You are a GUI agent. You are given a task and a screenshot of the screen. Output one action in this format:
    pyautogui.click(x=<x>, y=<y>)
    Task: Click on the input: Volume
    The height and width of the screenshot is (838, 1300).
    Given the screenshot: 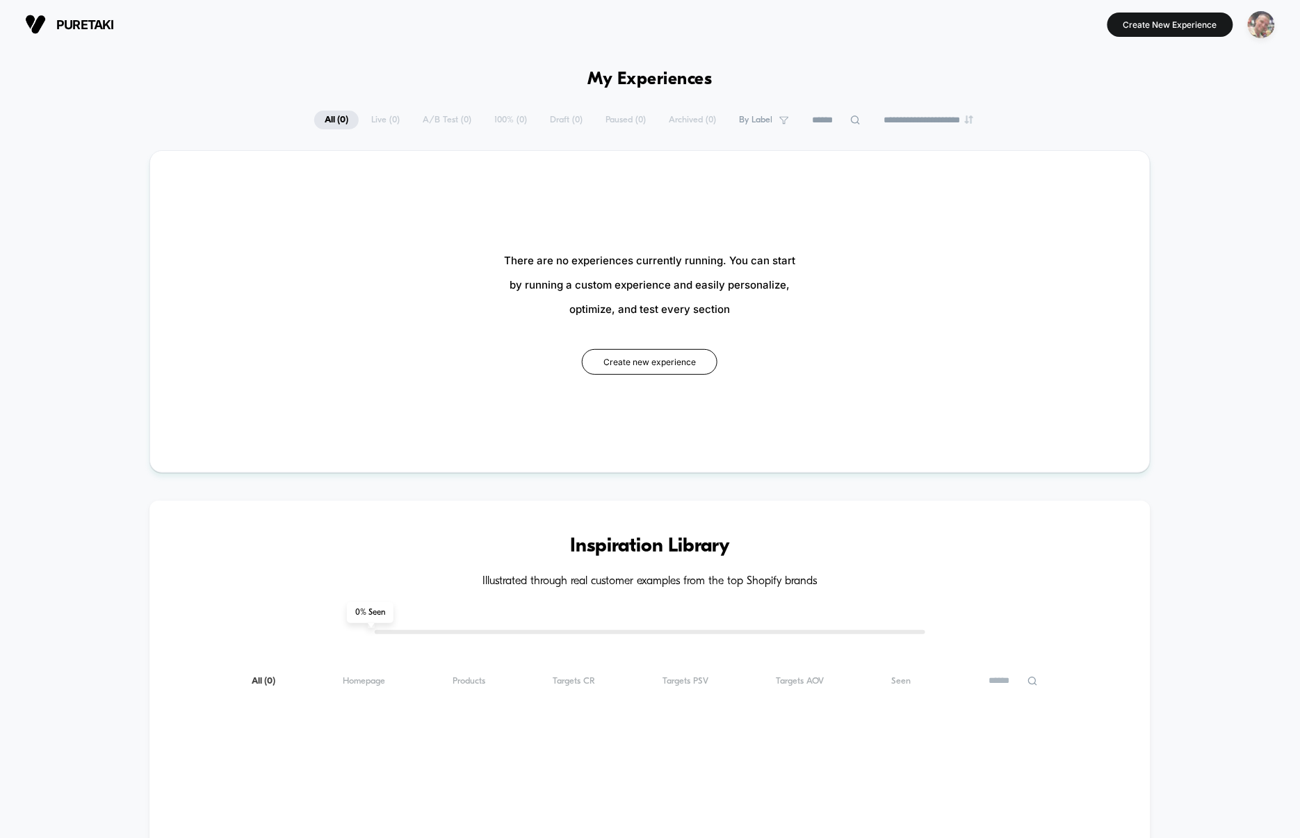 What is the action you would take?
    pyautogui.click(x=584, y=355)
    